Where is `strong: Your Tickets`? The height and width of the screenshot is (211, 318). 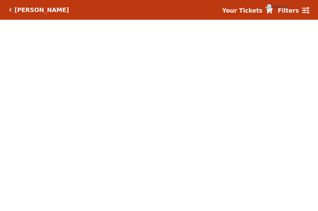 strong: Your Tickets is located at coordinates (242, 10).